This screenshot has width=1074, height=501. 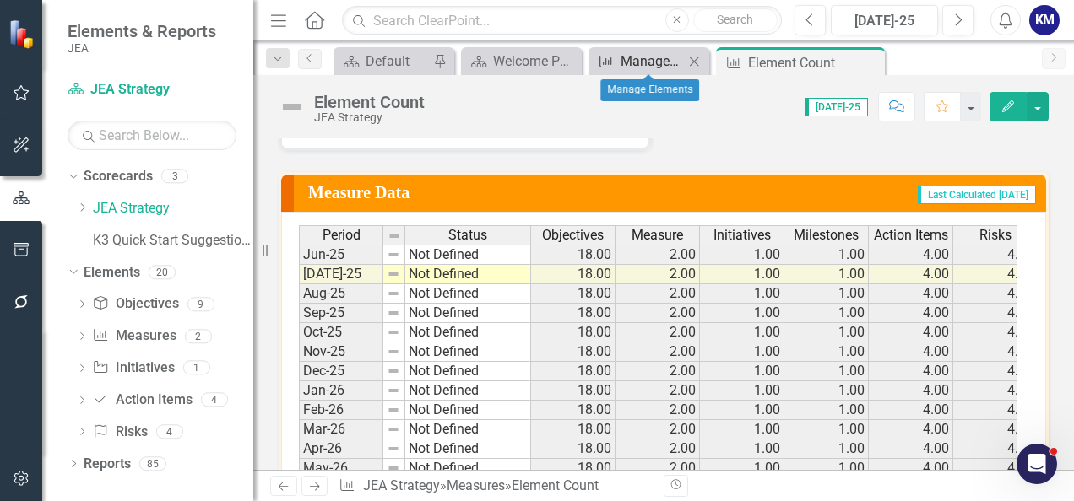 I want to click on div: 1, so click(x=197, y=368).